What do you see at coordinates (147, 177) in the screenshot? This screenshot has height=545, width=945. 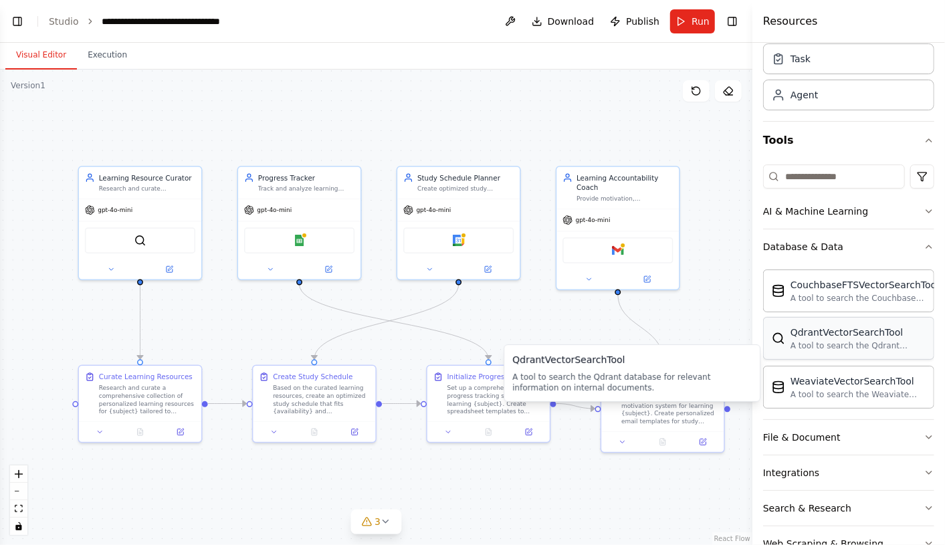 I see `div: Learning Resource Curator` at bounding box center [147, 177].